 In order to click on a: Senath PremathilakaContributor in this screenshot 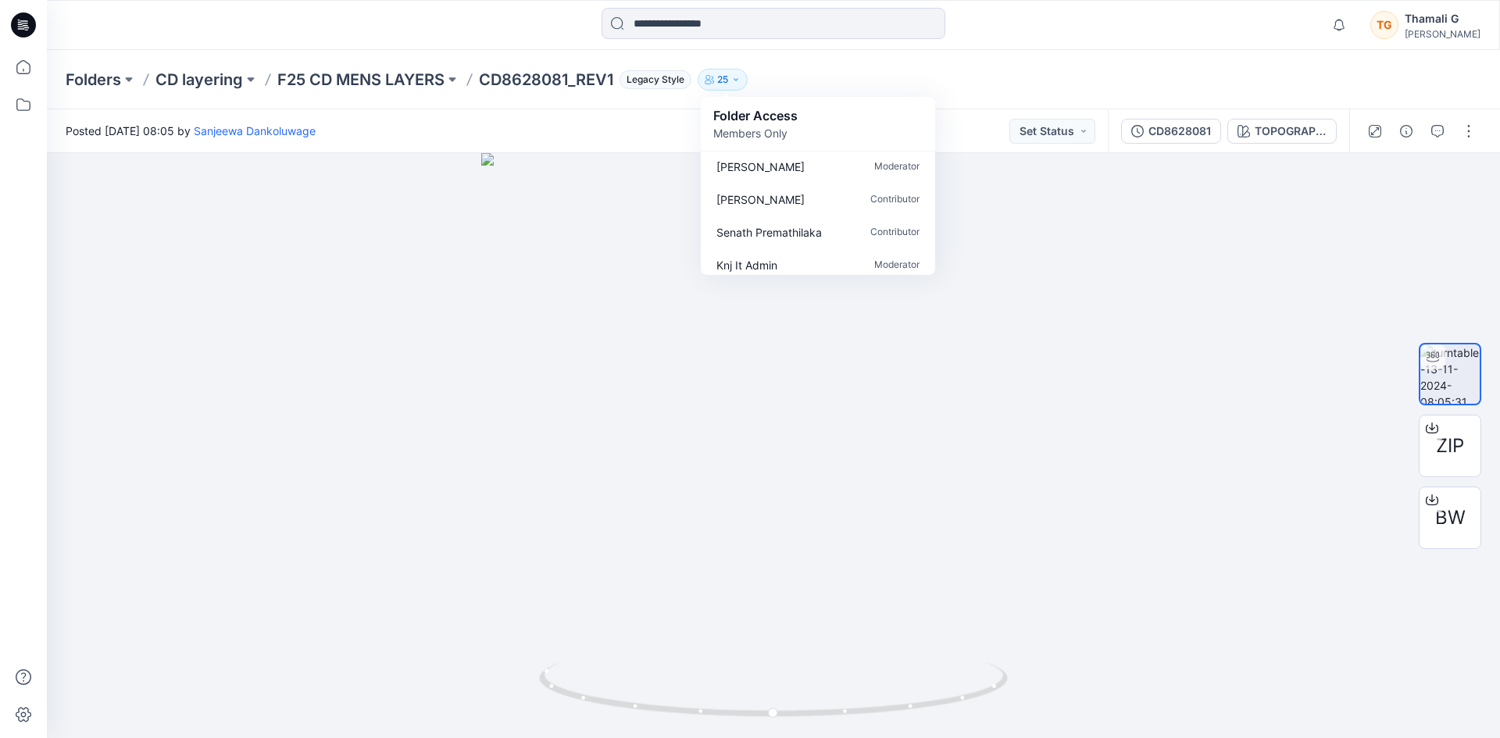, I will do `click(818, 232)`.